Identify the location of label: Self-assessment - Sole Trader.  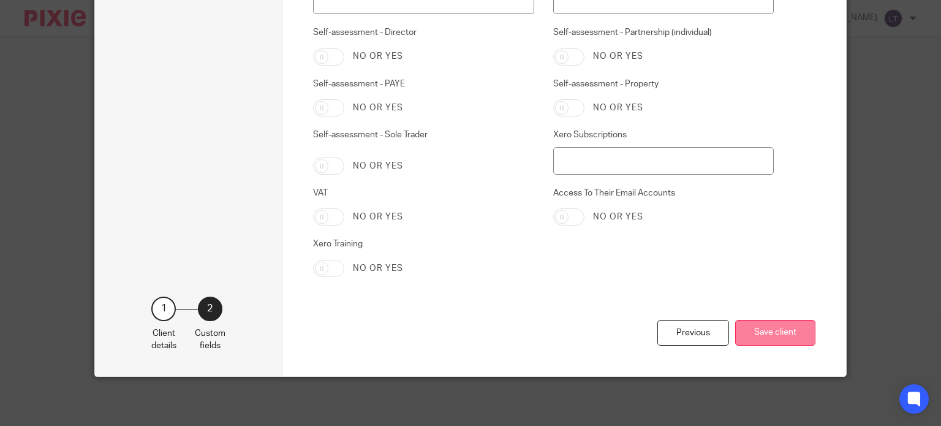
(423, 138).